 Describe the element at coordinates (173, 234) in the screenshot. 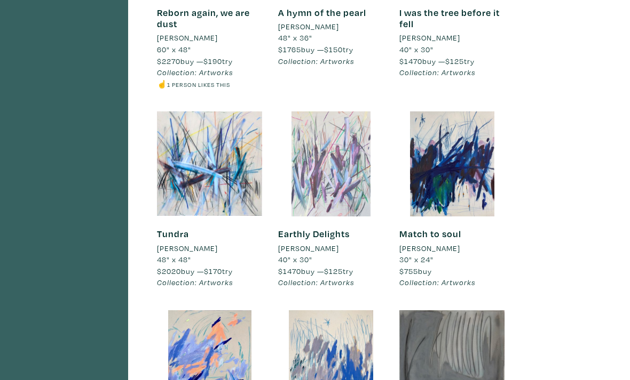

I see `a: Tundra` at that location.